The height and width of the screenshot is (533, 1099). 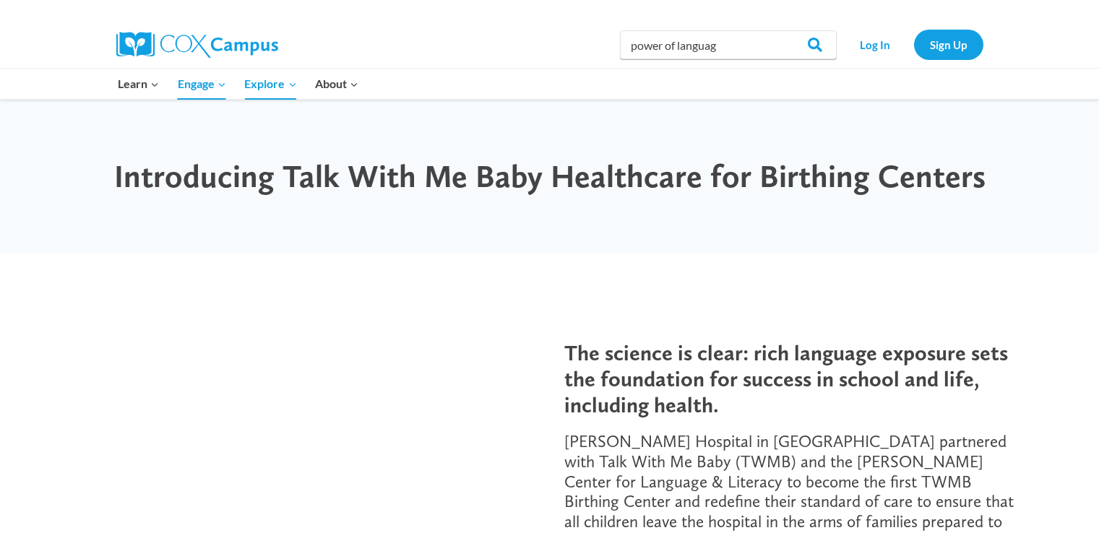 What do you see at coordinates (875, 44) in the screenshot?
I see `a: Log In` at bounding box center [875, 44].